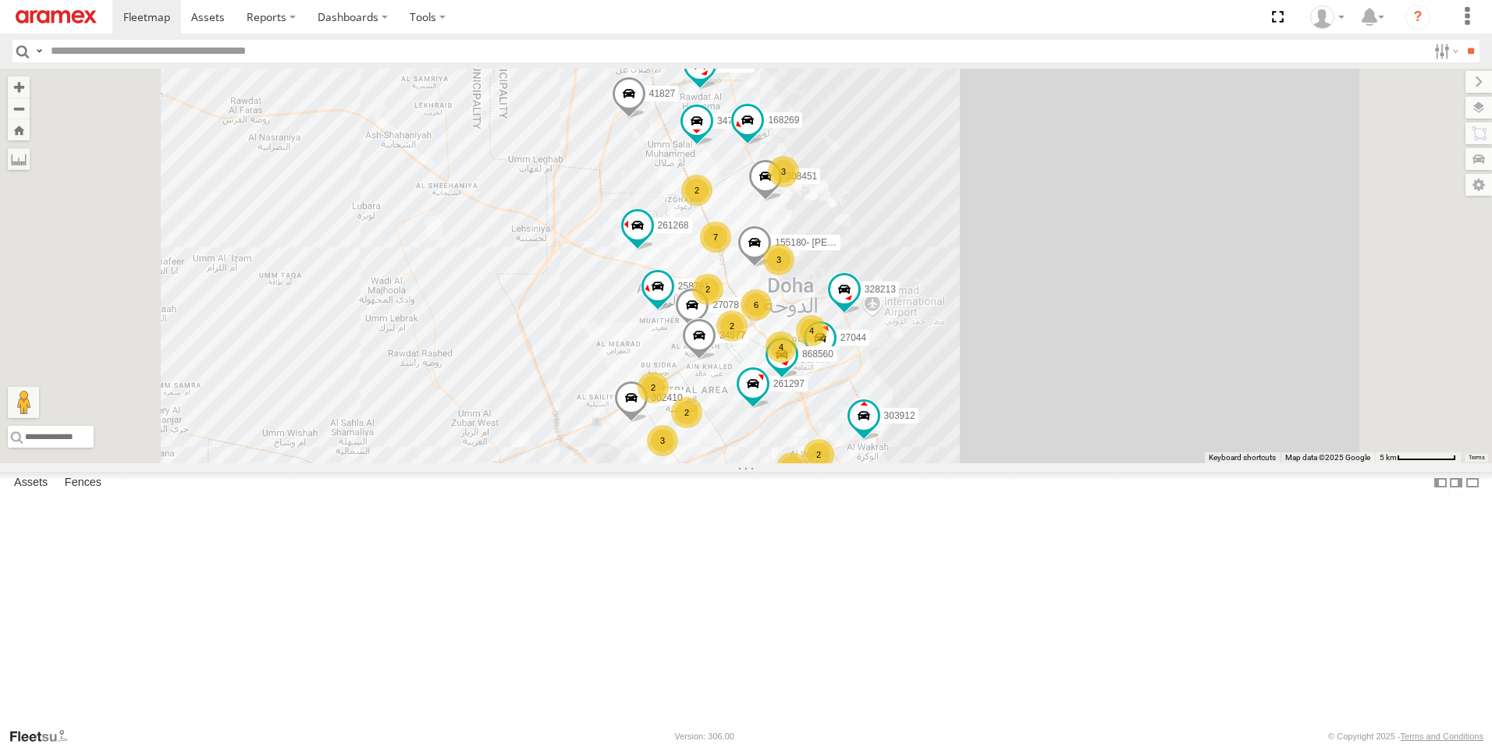 This screenshot has width=1492, height=744. I want to click on span: 261268, so click(673, 226).